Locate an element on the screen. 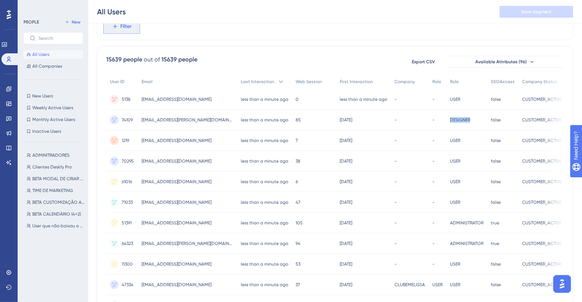 This screenshot has height=302, width=582. span: 47 is located at coordinates (298, 202).